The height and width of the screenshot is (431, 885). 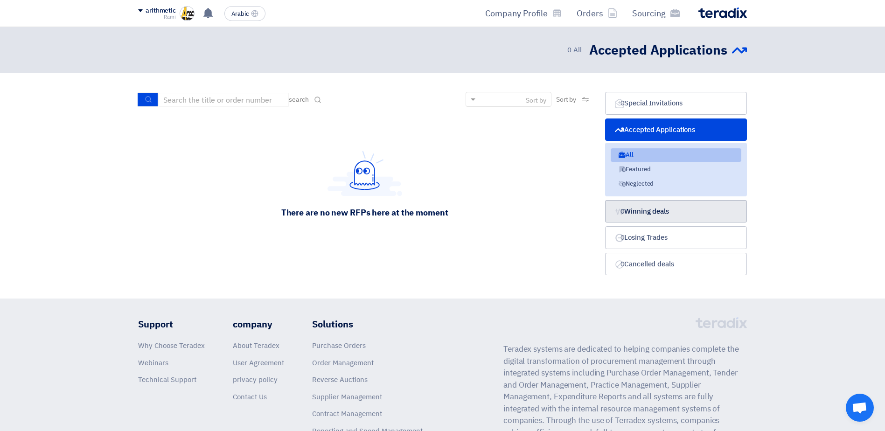 I want to click on img: Hello, so click(x=365, y=173).